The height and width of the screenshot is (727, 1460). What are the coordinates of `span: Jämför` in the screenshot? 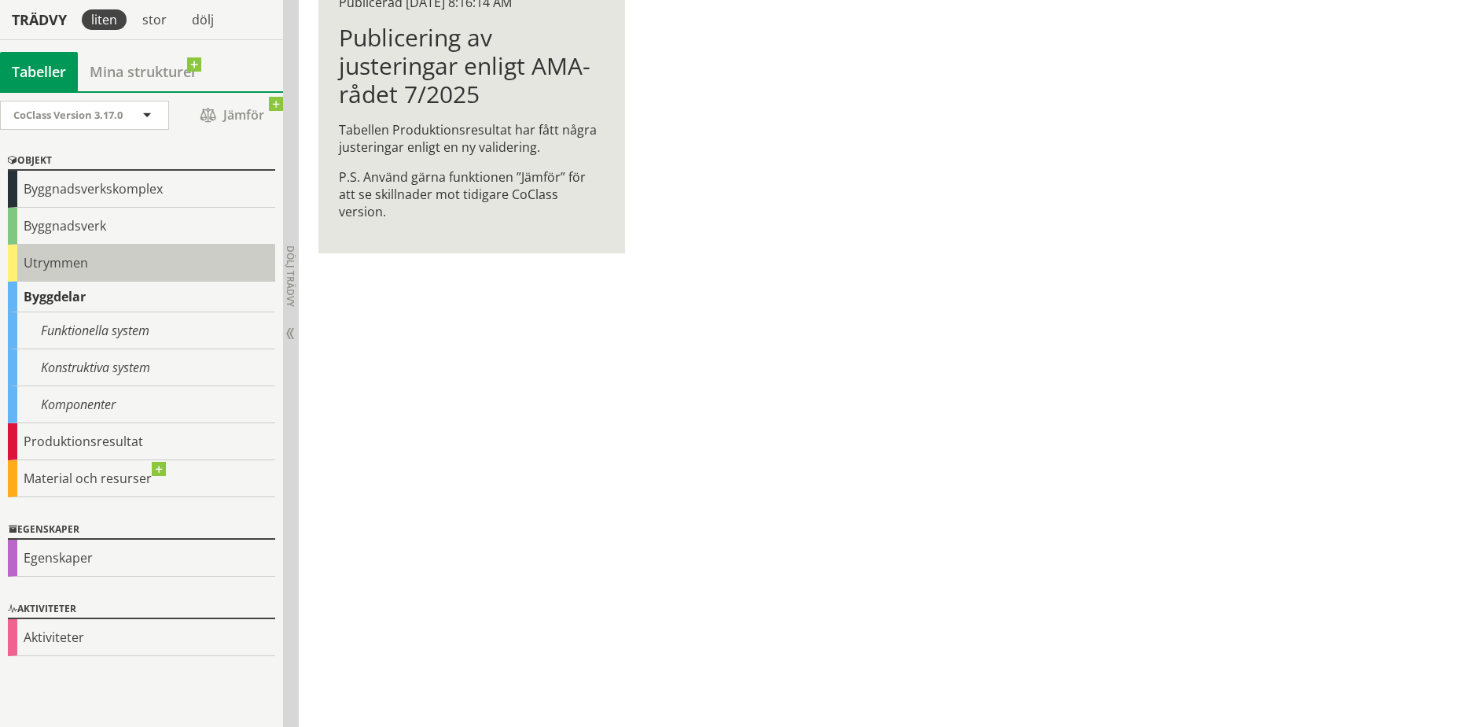 It's located at (232, 115).